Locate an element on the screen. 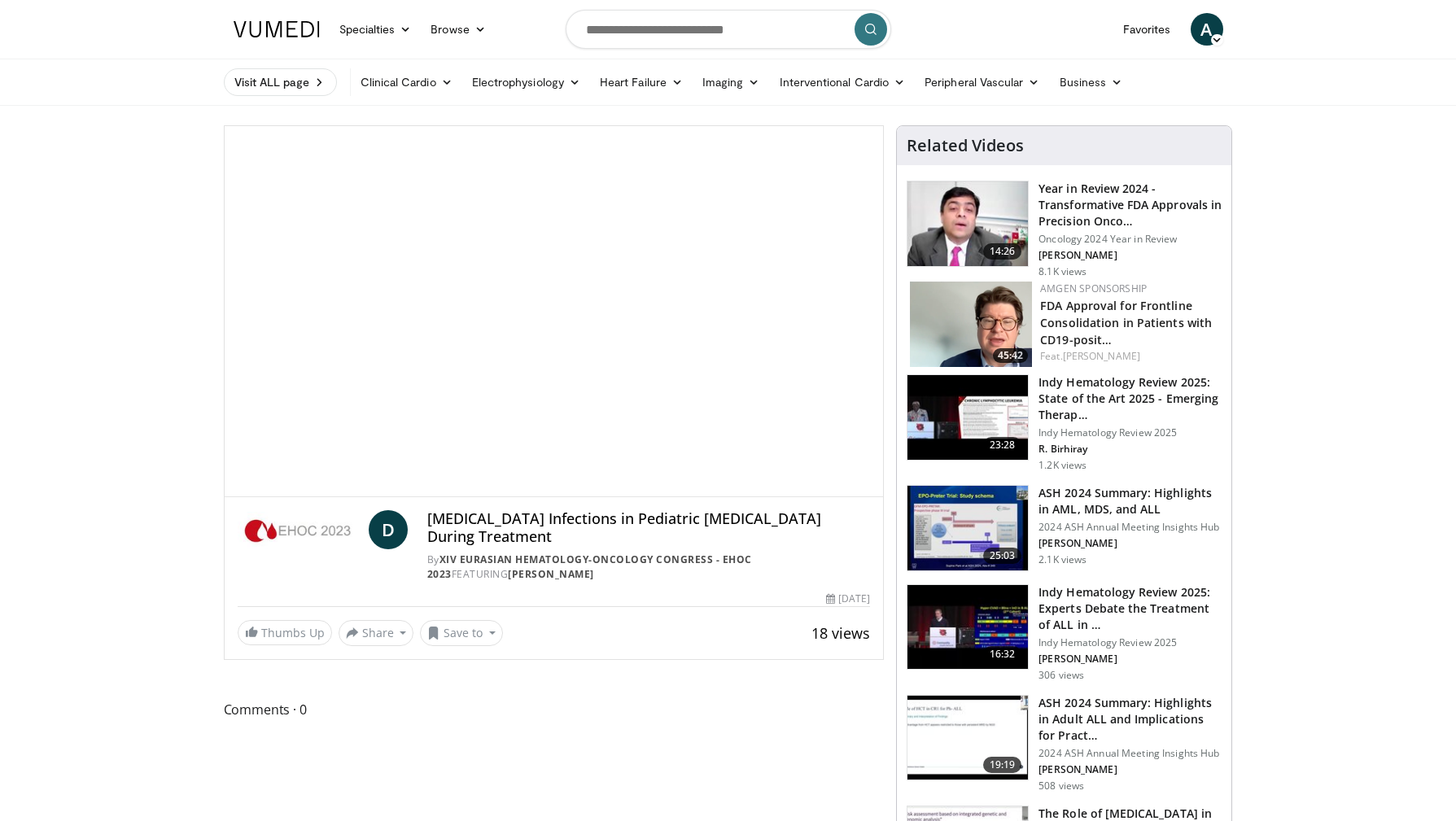 The height and width of the screenshot is (821, 1456). img: 09e014a9-d433-4d89-b240-0b9e019fa8dc.150x105_q85_crop-smart_upscale.jpg is located at coordinates (967, 528).